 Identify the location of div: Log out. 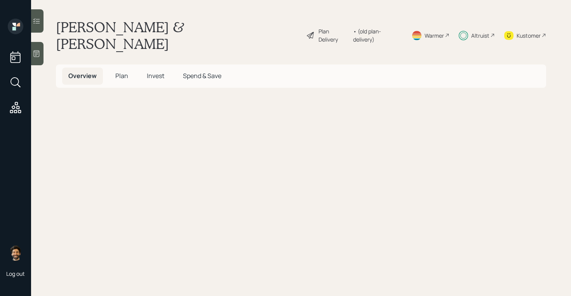
(16, 274).